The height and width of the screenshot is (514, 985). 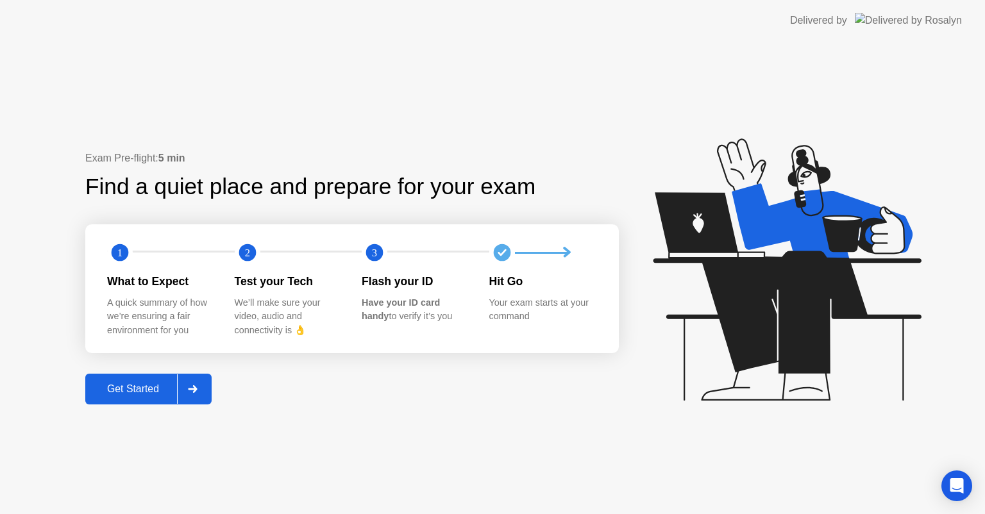 What do you see at coordinates (818, 21) in the screenshot?
I see `div: Delivered by` at bounding box center [818, 21].